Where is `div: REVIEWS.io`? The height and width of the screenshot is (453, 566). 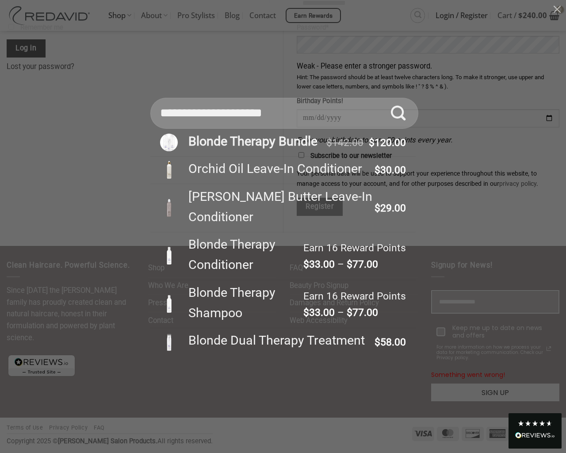
div: REVIEWS.io is located at coordinates (536, 435).